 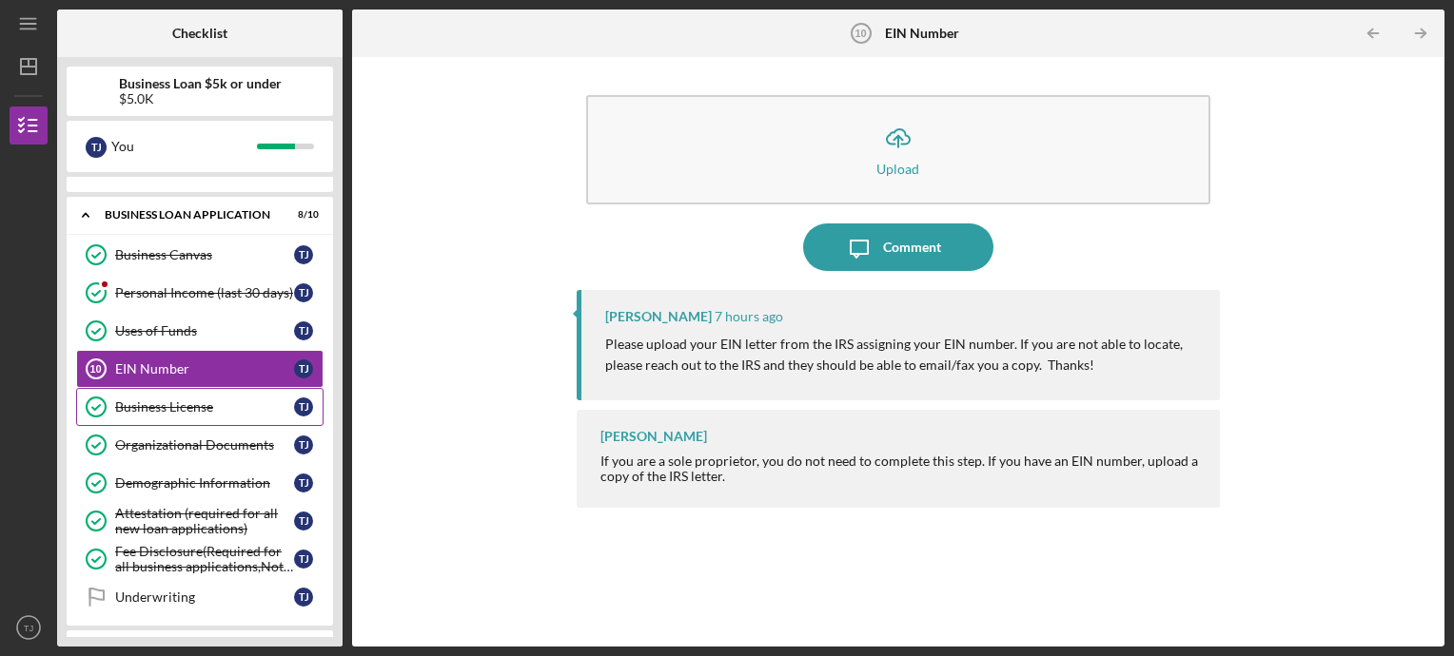 What do you see at coordinates (205, 407) in the screenshot?
I see `div: Business License` at bounding box center [205, 407].